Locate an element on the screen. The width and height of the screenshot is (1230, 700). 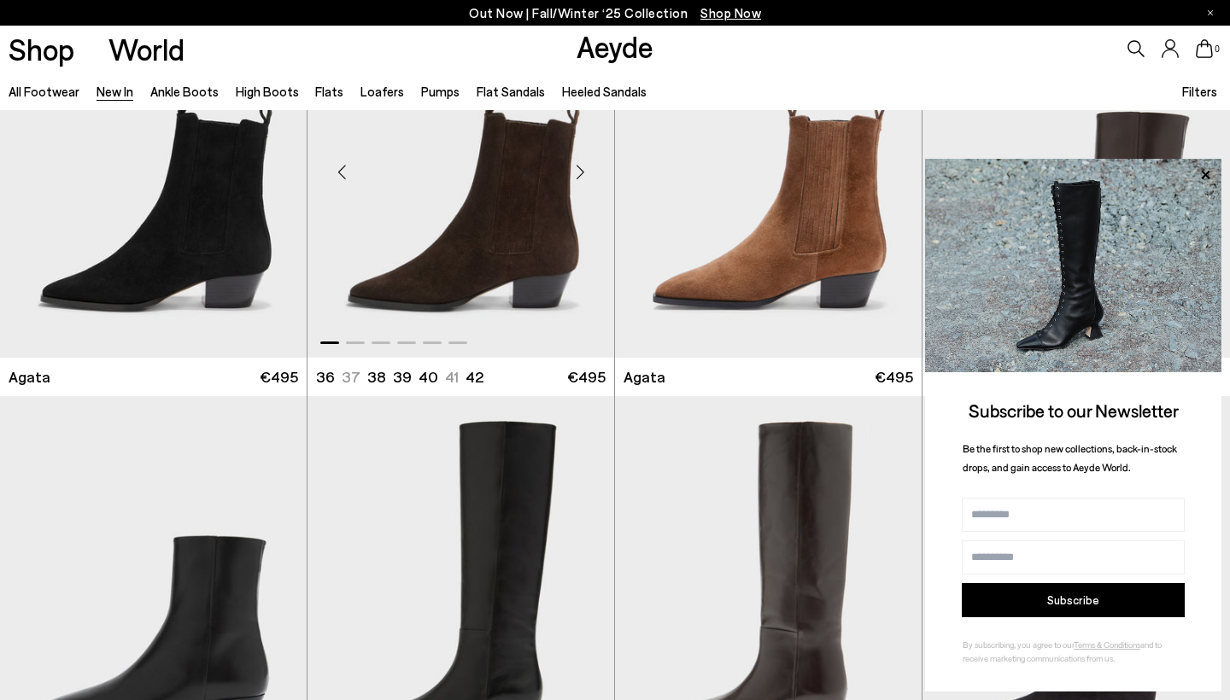
a: Pumps is located at coordinates (440, 91).